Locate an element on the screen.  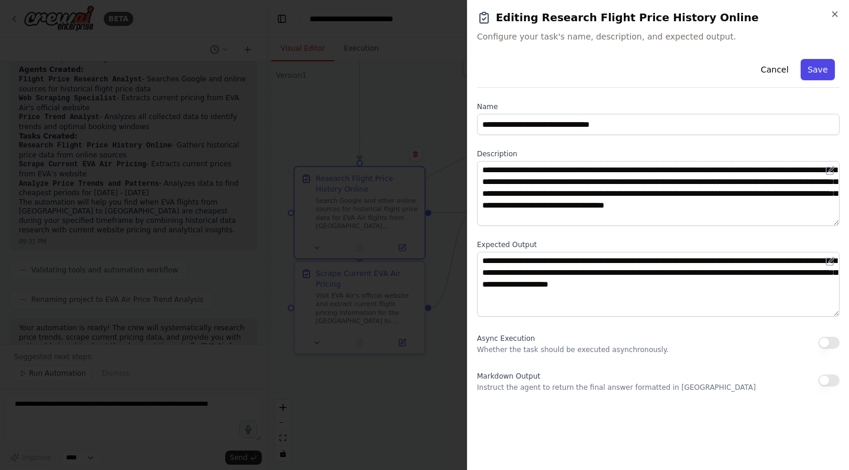
span: Markdown Output is located at coordinates (508, 376).